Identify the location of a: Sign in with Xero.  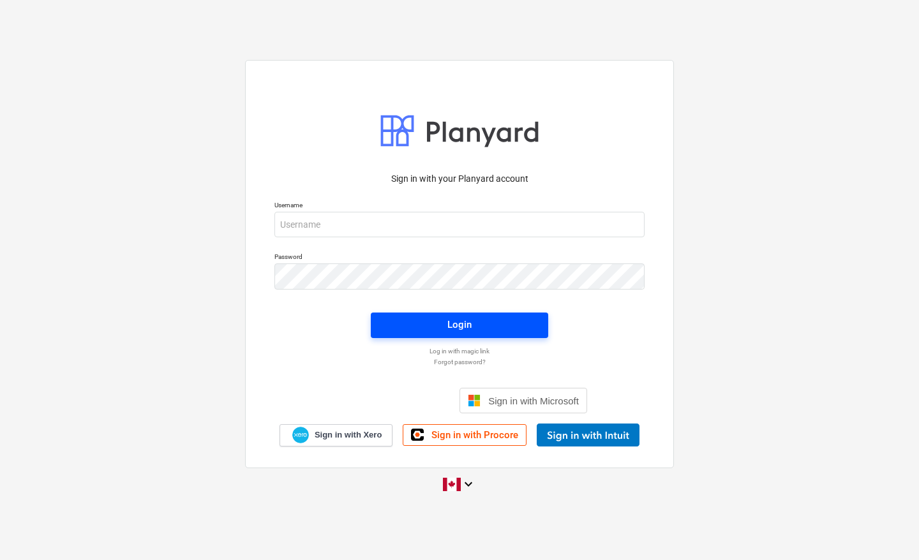
(336, 435).